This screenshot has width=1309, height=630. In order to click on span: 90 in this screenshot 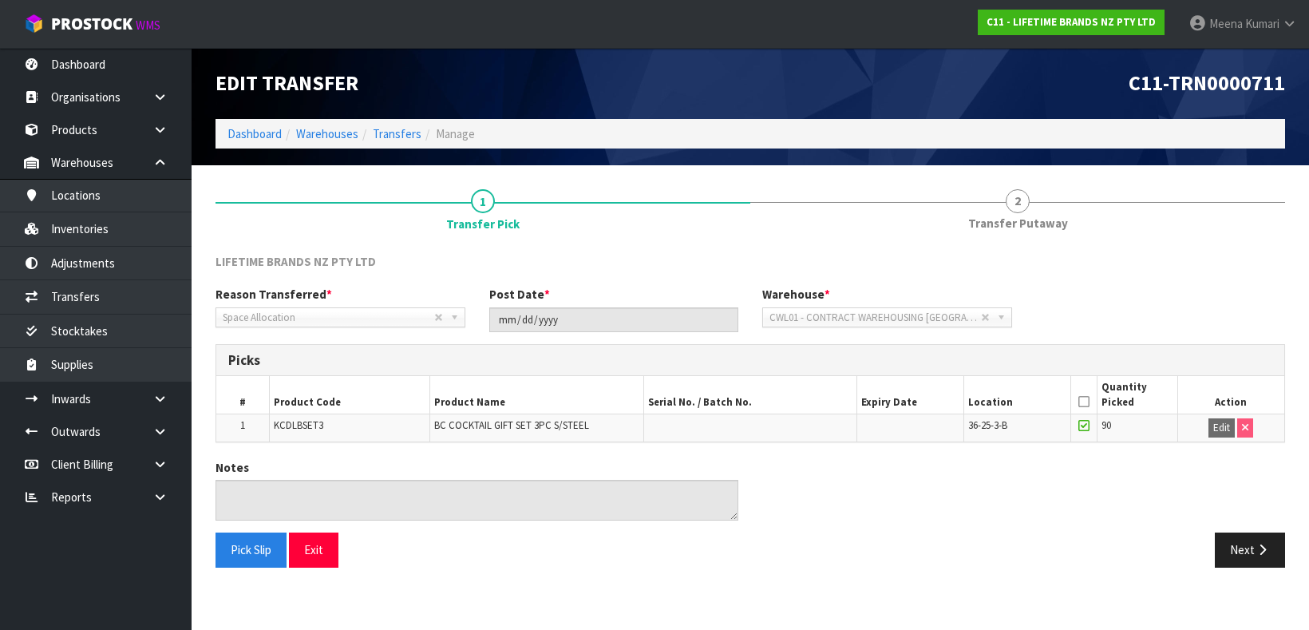, I will do `click(1106, 425)`.